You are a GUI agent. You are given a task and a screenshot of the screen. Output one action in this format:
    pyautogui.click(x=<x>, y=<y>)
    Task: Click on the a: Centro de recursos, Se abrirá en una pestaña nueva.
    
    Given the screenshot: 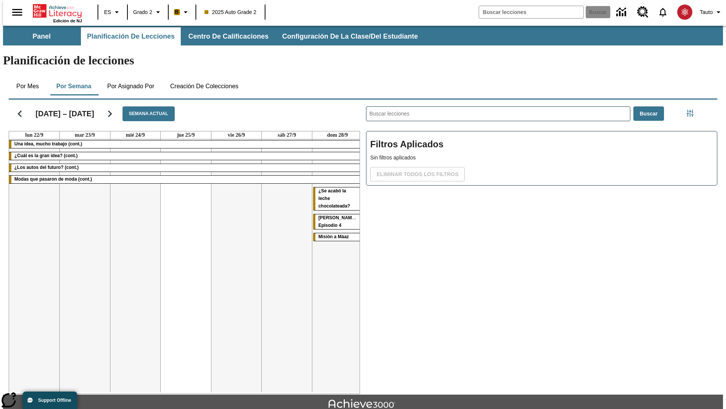 What is the action you would take?
    pyautogui.click(x=643, y=12)
    